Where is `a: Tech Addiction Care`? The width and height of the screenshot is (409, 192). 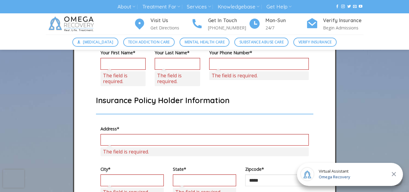
a: Tech Addiction Care is located at coordinates (149, 42).